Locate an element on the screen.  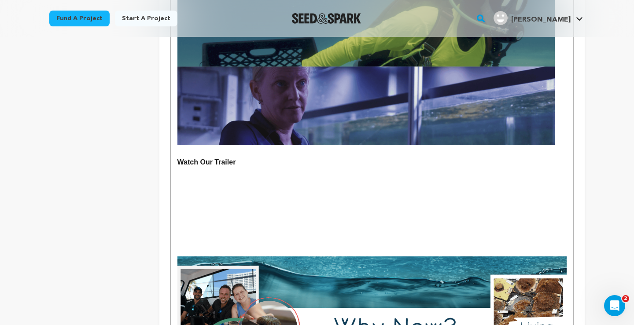
a: Larson A.'s Profile is located at coordinates (538, 17).